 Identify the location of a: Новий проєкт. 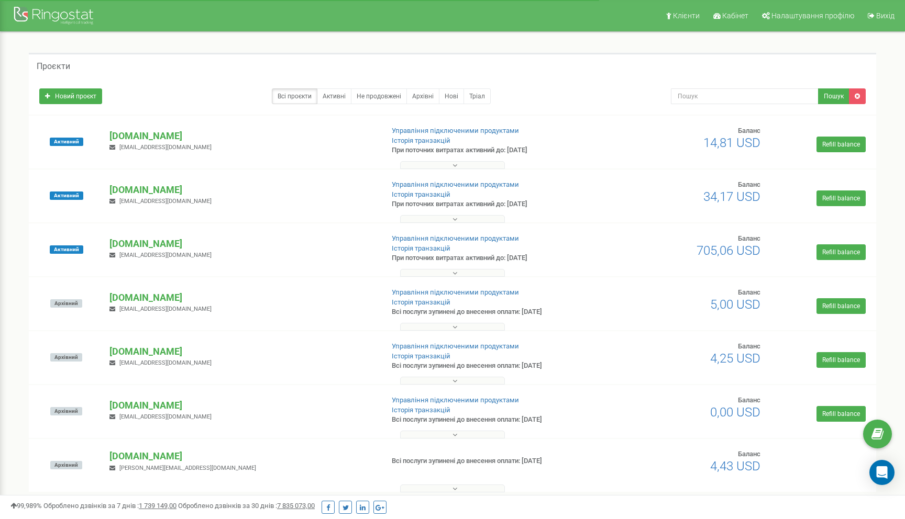
(71, 96).